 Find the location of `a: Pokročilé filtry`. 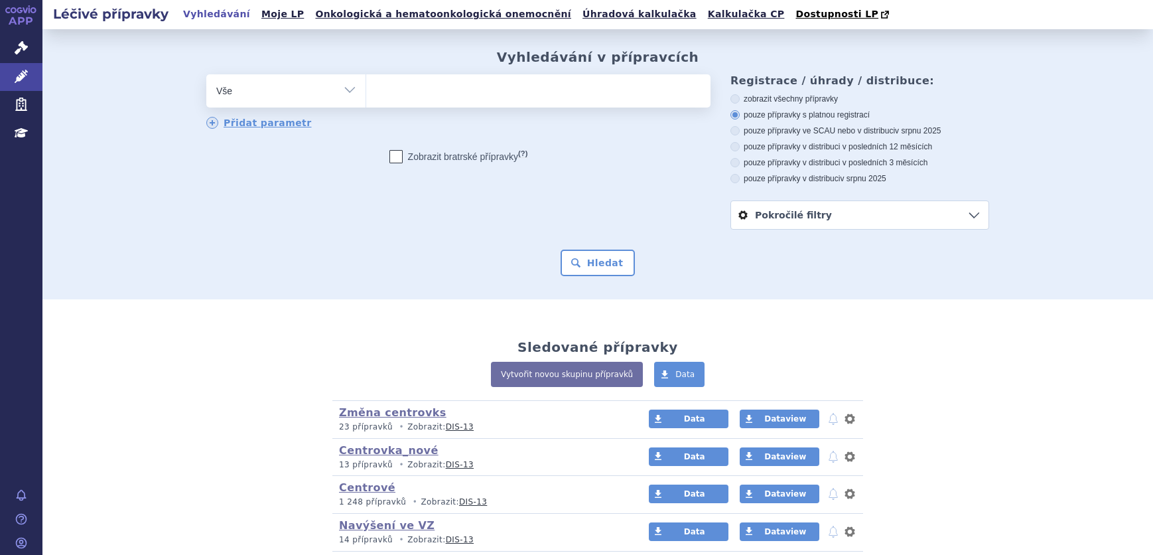

a: Pokročilé filtry is located at coordinates (860, 215).